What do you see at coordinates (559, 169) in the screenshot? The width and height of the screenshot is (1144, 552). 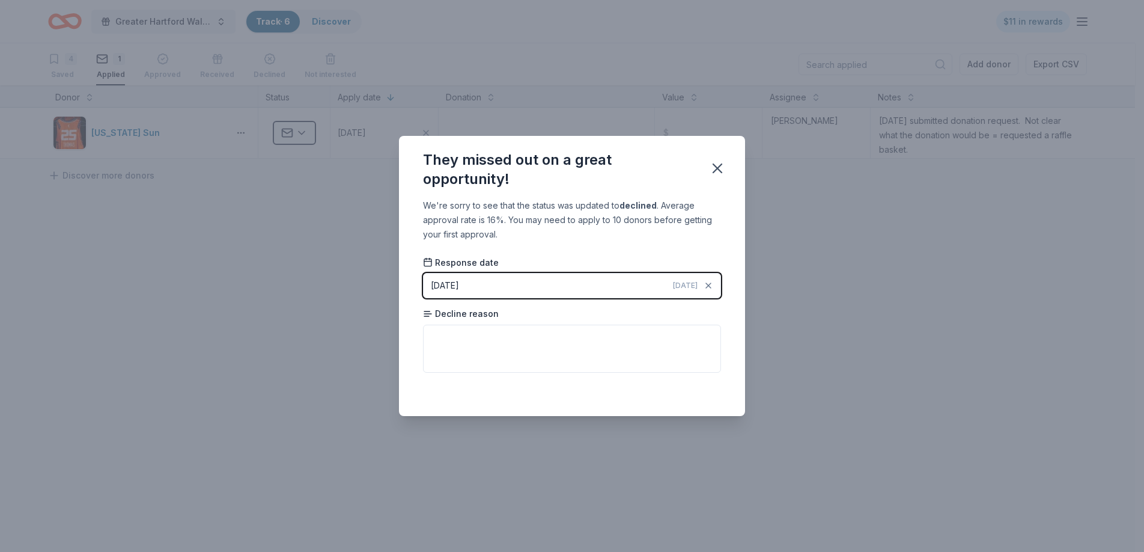 I see `div: They missed out on a great opportunity!` at bounding box center [559, 169].